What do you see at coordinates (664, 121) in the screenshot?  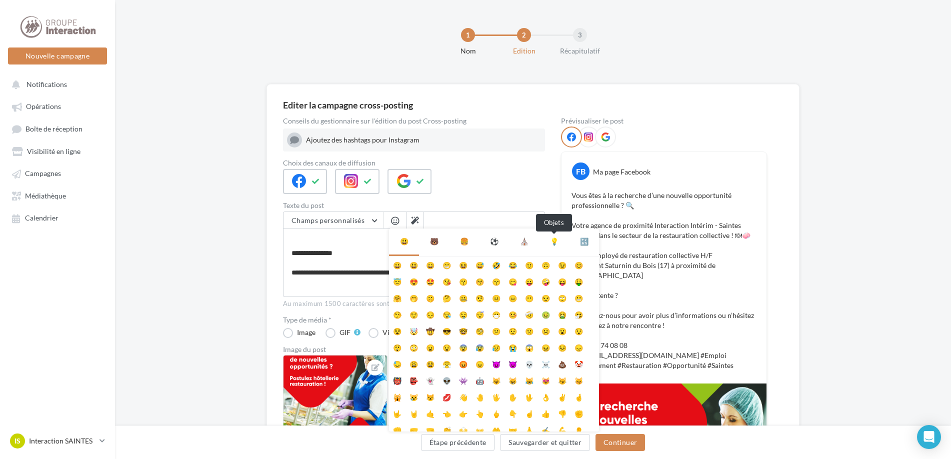 I see `div: Prévisualiser le post` at bounding box center [664, 121].